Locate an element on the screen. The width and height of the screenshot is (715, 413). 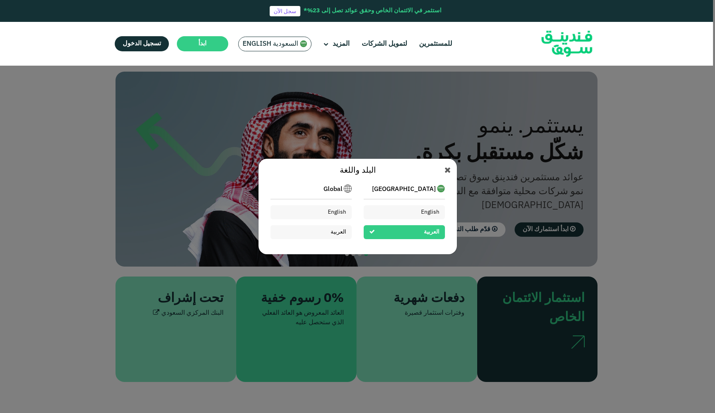
div: استثمر في الائتمان الخاص وحقق عوائد تصل إلى 23%* is located at coordinates (372, 11).